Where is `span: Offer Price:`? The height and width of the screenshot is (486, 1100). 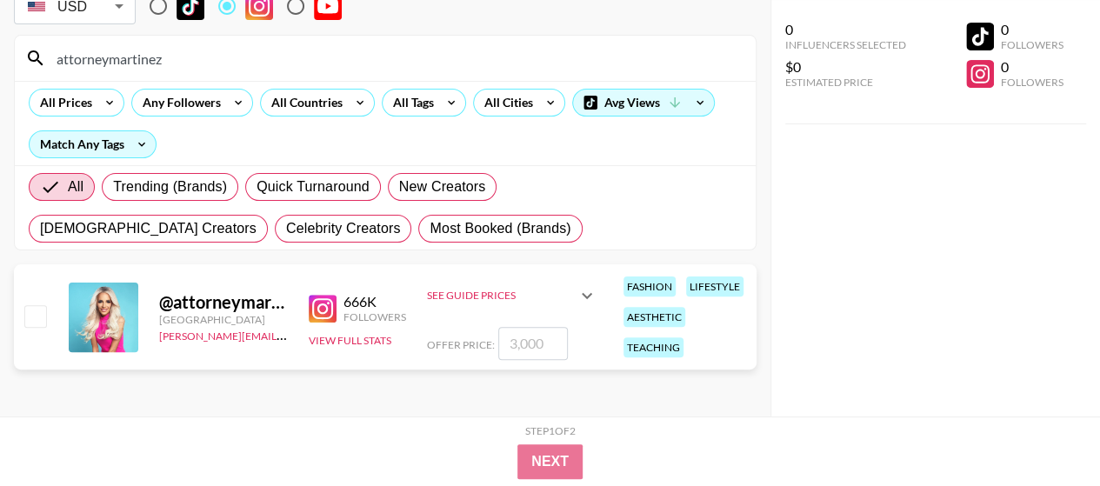
span: Offer Price: is located at coordinates (461, 344).